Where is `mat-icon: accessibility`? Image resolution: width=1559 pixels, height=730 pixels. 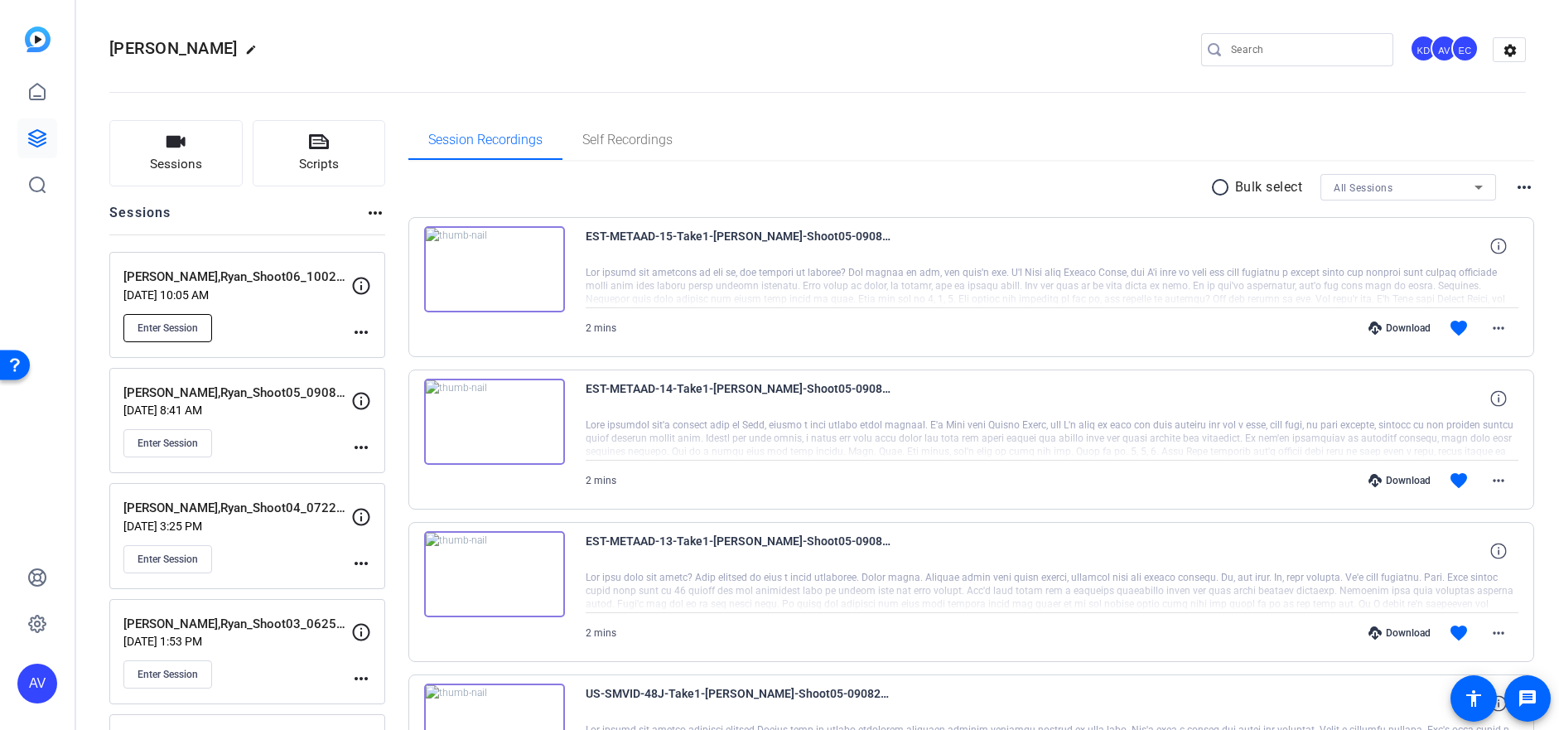
mat-icon: accessibility is located at coordinates (1474, 698).